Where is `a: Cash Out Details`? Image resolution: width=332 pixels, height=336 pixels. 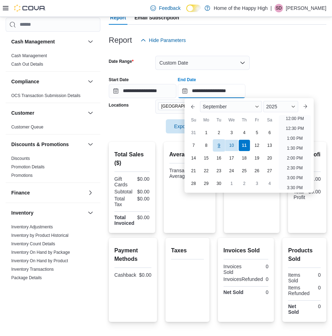
a: Cash Out Details is located at coordinates (27, 64).